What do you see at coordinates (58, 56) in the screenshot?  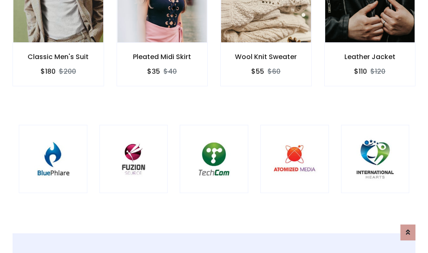 I see `h6: Classic Men's Suit` at bounding box center [58, 56].